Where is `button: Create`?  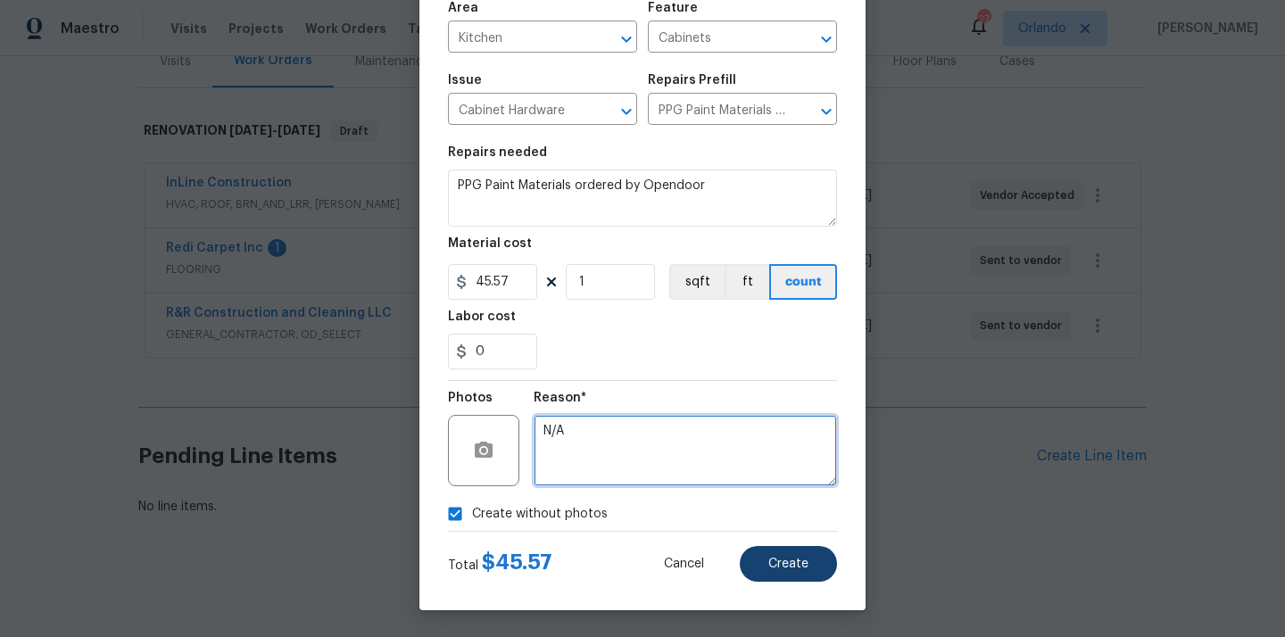 button: Create is located at coordinates (788, 564).